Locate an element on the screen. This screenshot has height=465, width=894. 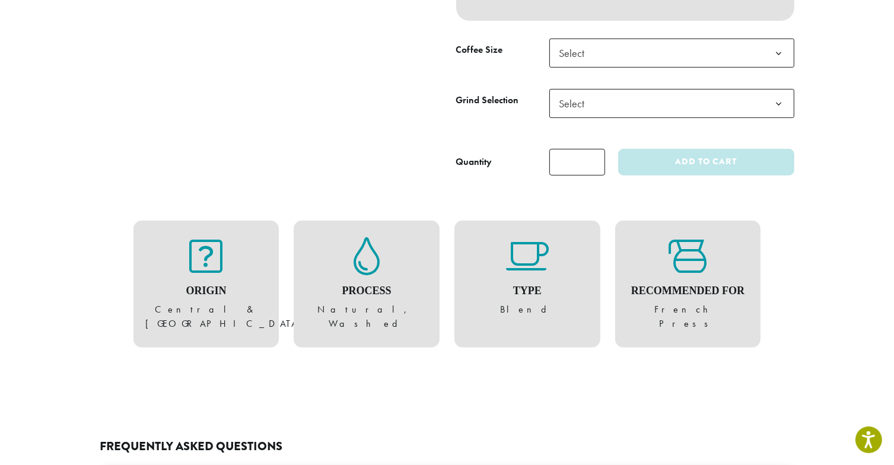
h4: Type is located at coordinates (528, 291).